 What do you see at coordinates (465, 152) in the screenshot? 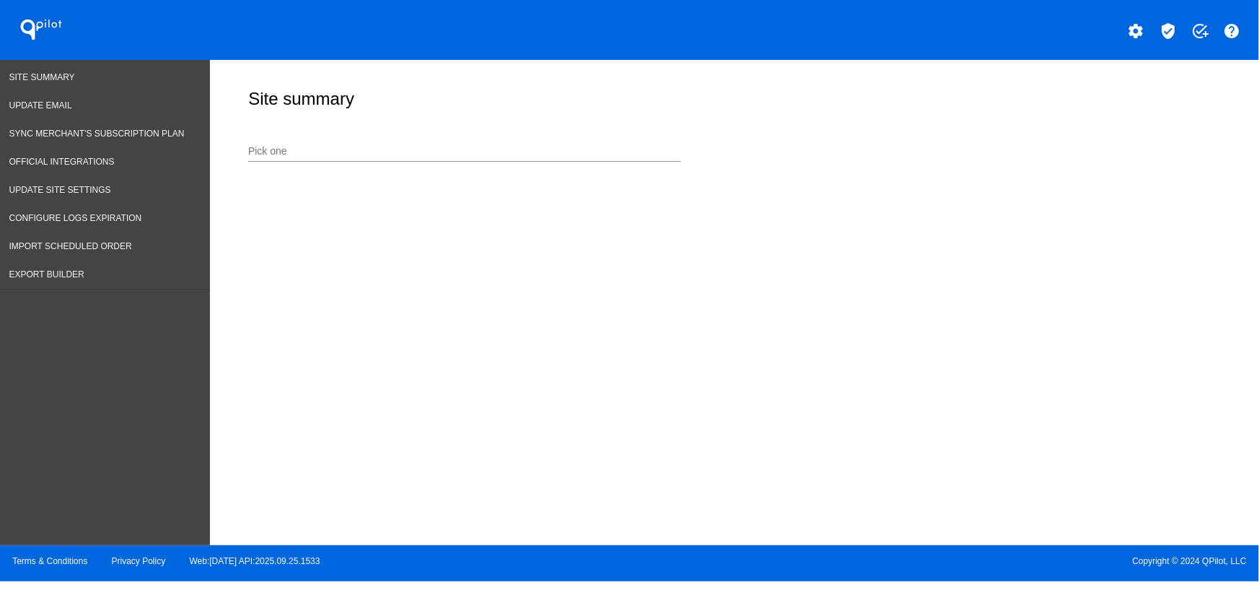
I see `input: Number` at bounding box center [465, 152].